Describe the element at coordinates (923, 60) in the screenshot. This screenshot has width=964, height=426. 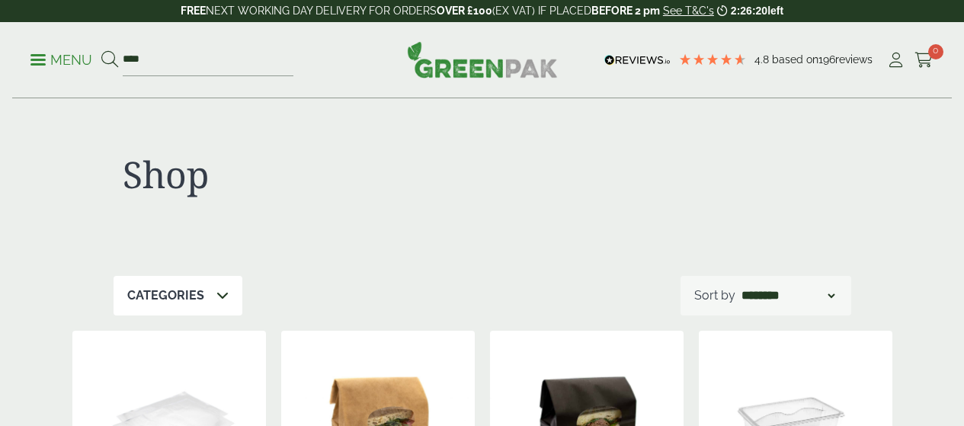
I see `i: Cart` at that location.